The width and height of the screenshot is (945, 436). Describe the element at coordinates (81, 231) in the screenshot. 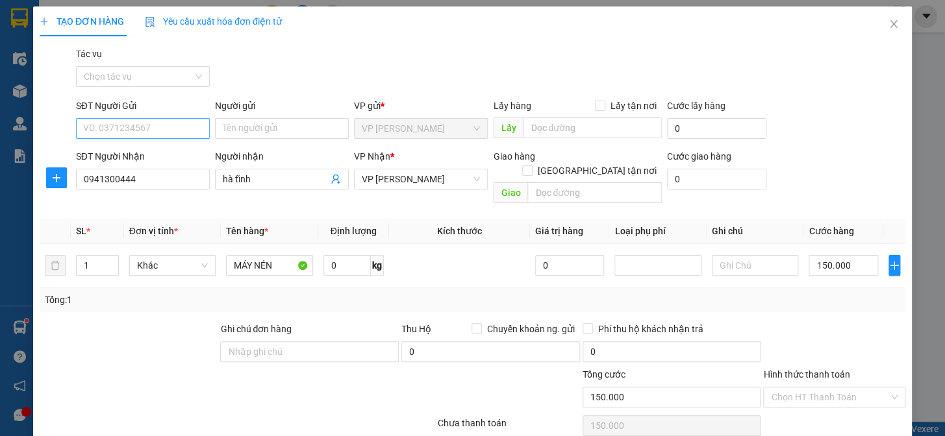

I see `span: SL` at that location.